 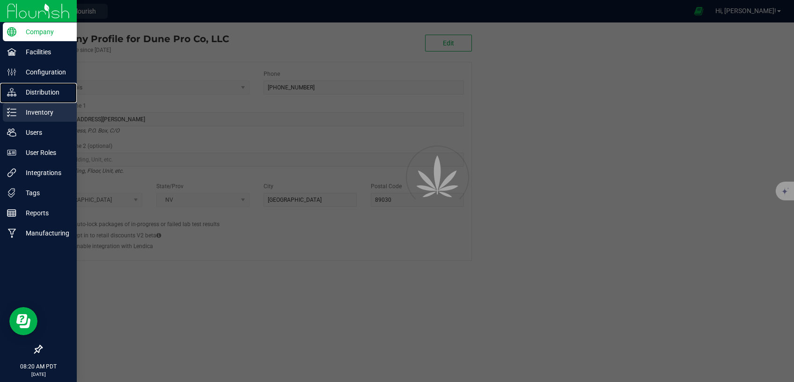 I want to click on p: Reports, so click(x=44, y=213).